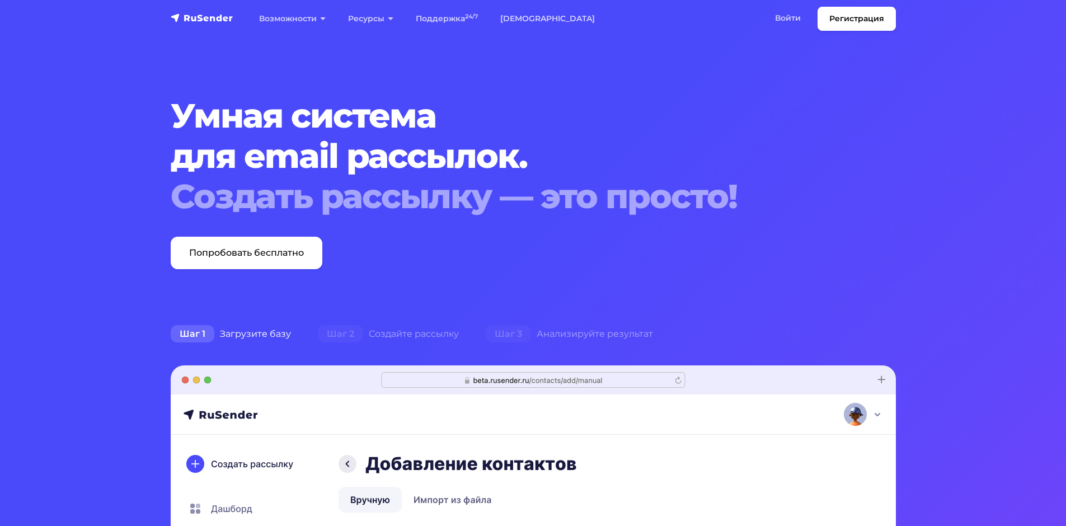 The height and width of the screenshot is (526, 1066). What do you see at coordinates (370, 18) in the screenshot?
I see `a: Ресурсы` at bounding box center [370, 18].